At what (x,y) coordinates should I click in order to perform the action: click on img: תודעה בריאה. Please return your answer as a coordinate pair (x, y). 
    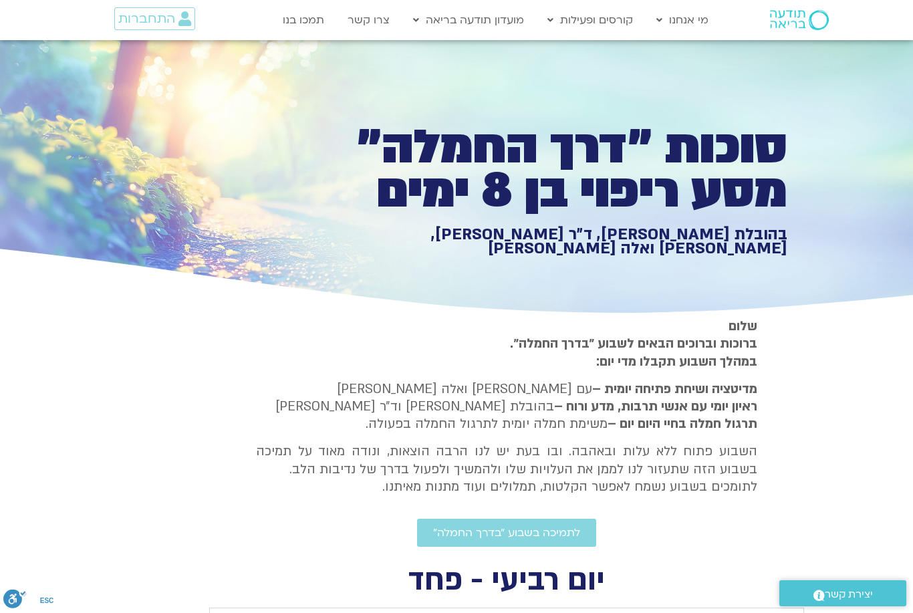
    Looking at the image, I should click on (800, 20).